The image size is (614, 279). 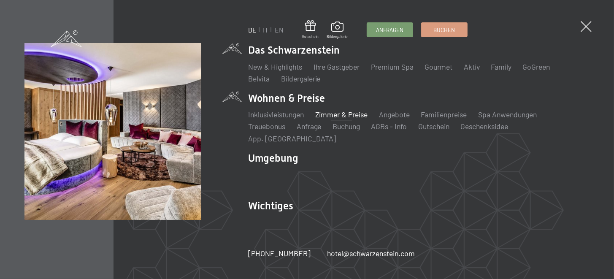 I want to click on a: DE, so click(x=253, y=30).